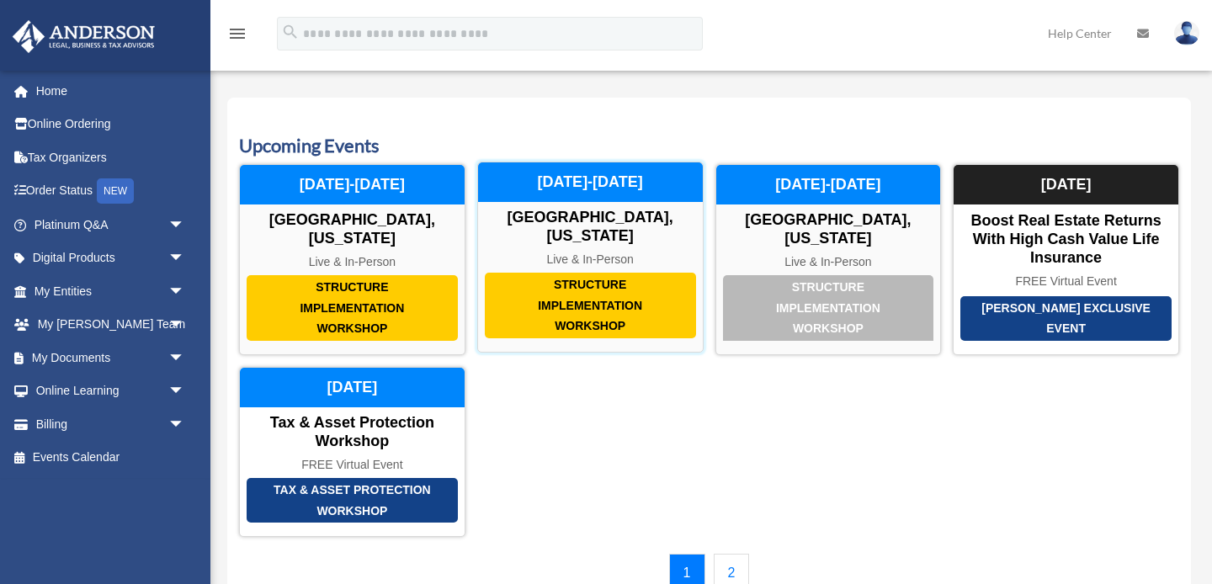 Image resolution: width=1212 pixels, height=584 pixels. I want to click on i: menu, so click(237, 34).